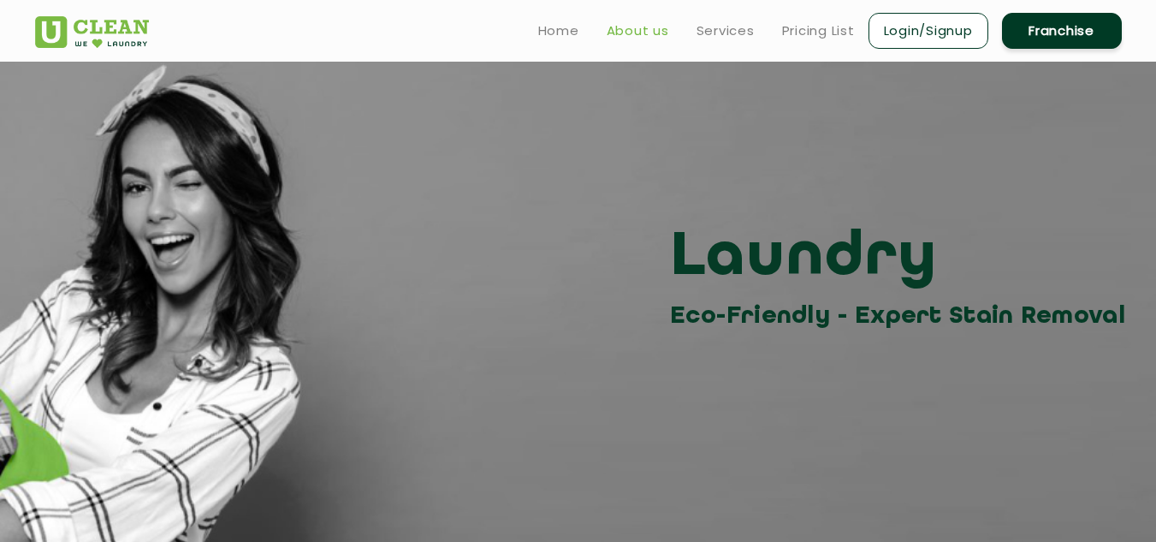 This screenshot has width=1156, height=542. I want to click on a: Login/Signup, so click(928, 31).